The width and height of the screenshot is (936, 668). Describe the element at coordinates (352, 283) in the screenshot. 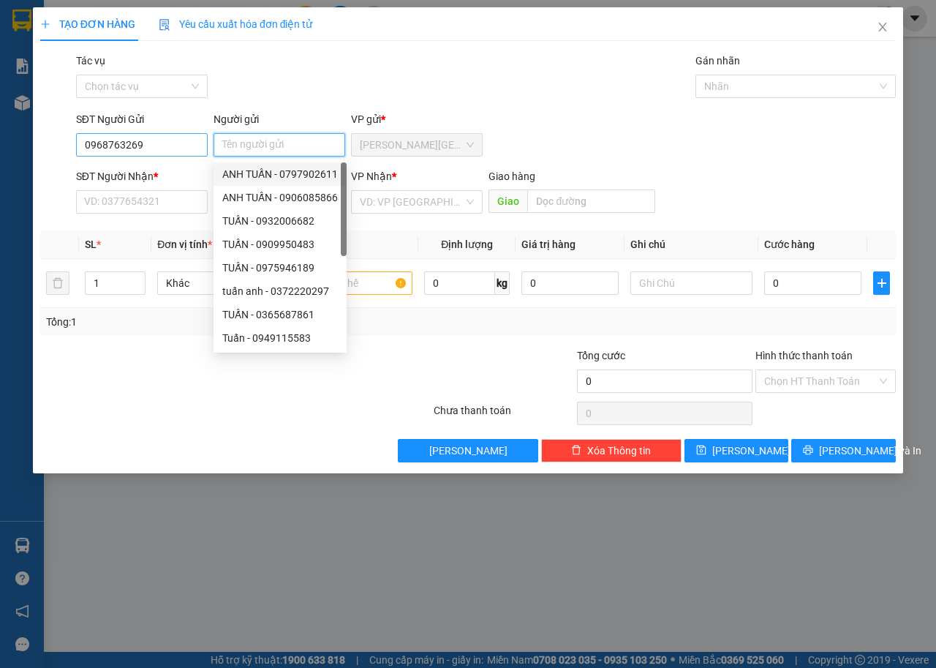

I see `input: VD: Bàn, Ghế` at that location.